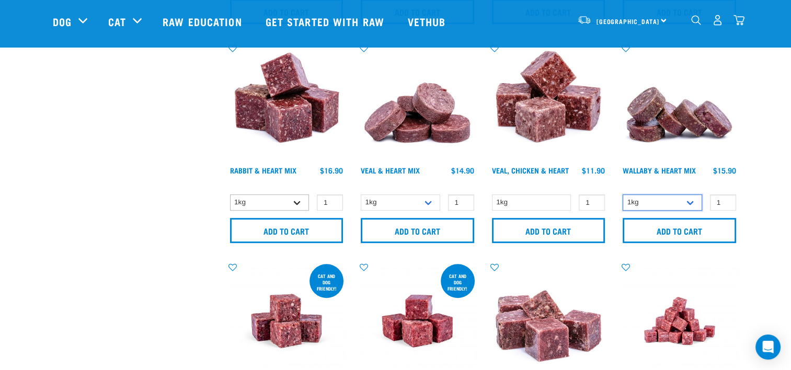 Image resolution: width=791 pixels, height=370 pixels. I want to click on div: $16.90, so click(331, 170).